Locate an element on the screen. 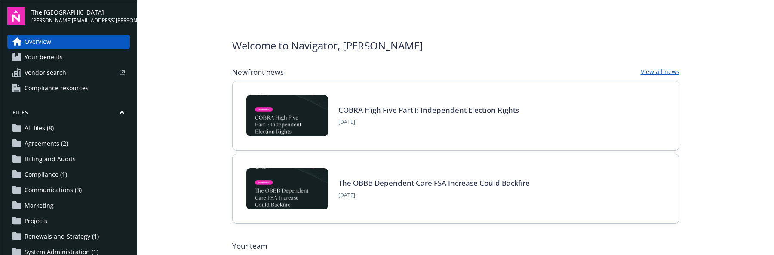 The width and height of the screenshot is (774, 255). img: BLOG-Card Image - Compliance - COBRA High Five Pt 1 07-18-25.jpg is located at coordinates (287, 116).